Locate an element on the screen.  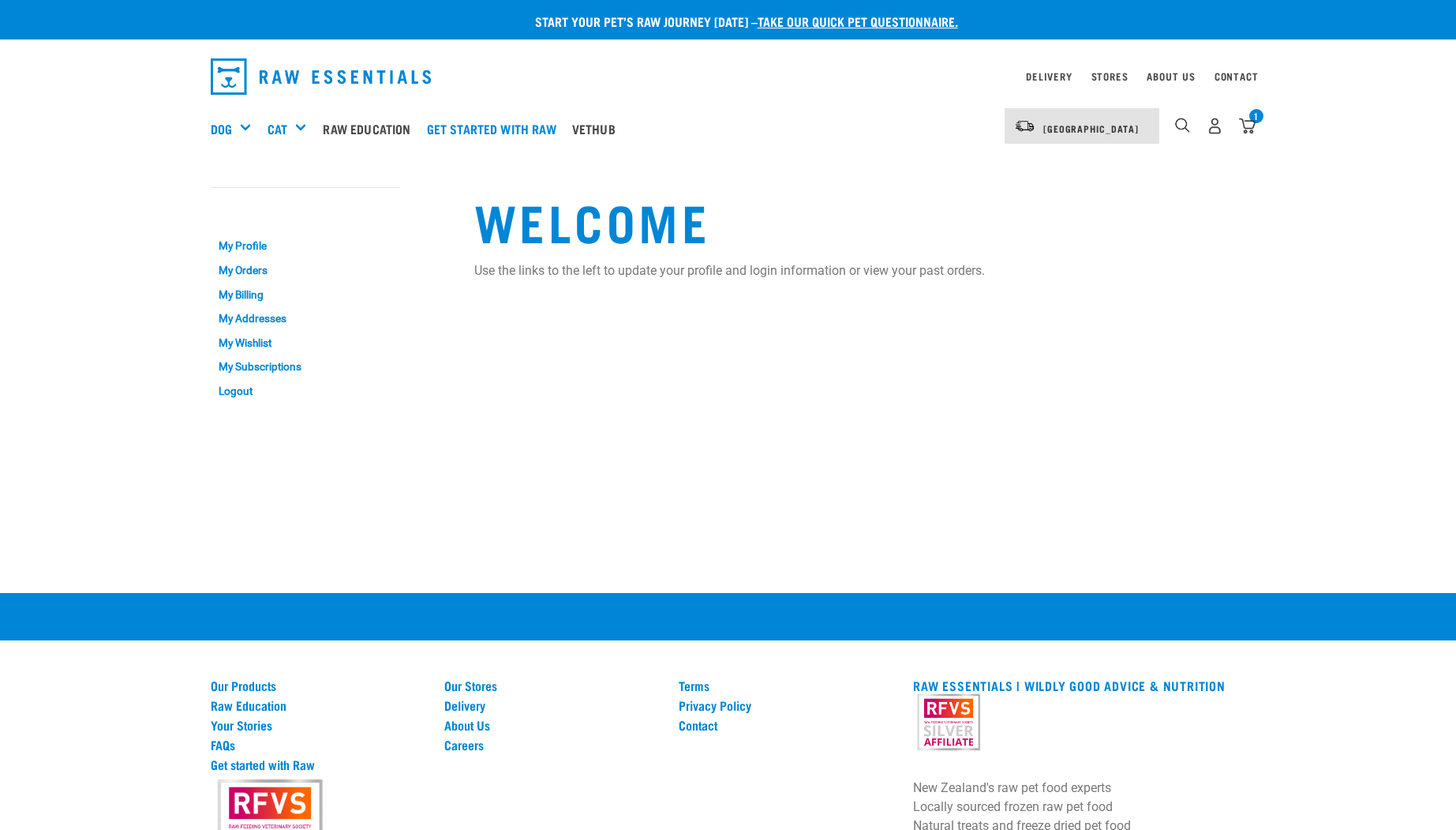
a: My Account is located at coordinates (249, 206).